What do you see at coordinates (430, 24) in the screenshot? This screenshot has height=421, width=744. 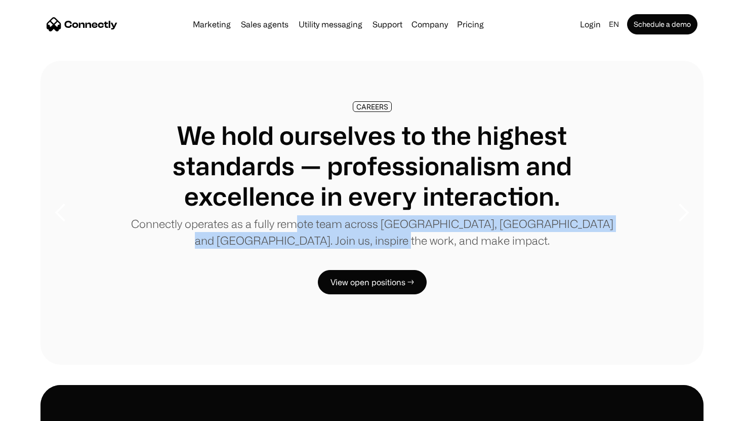 I see `div: Company` at bounding box center [430, 24].